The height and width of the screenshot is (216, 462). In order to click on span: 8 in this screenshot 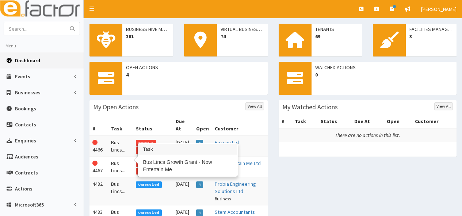, I will do `click(199, 143)`.